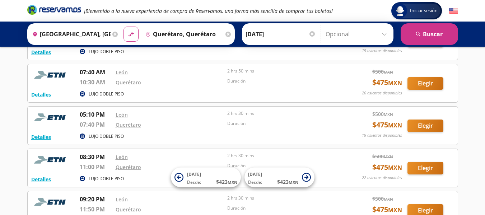 The image size is (485, 215). I want to click on p: 2 hrs 50 mins, so click(281, 71).